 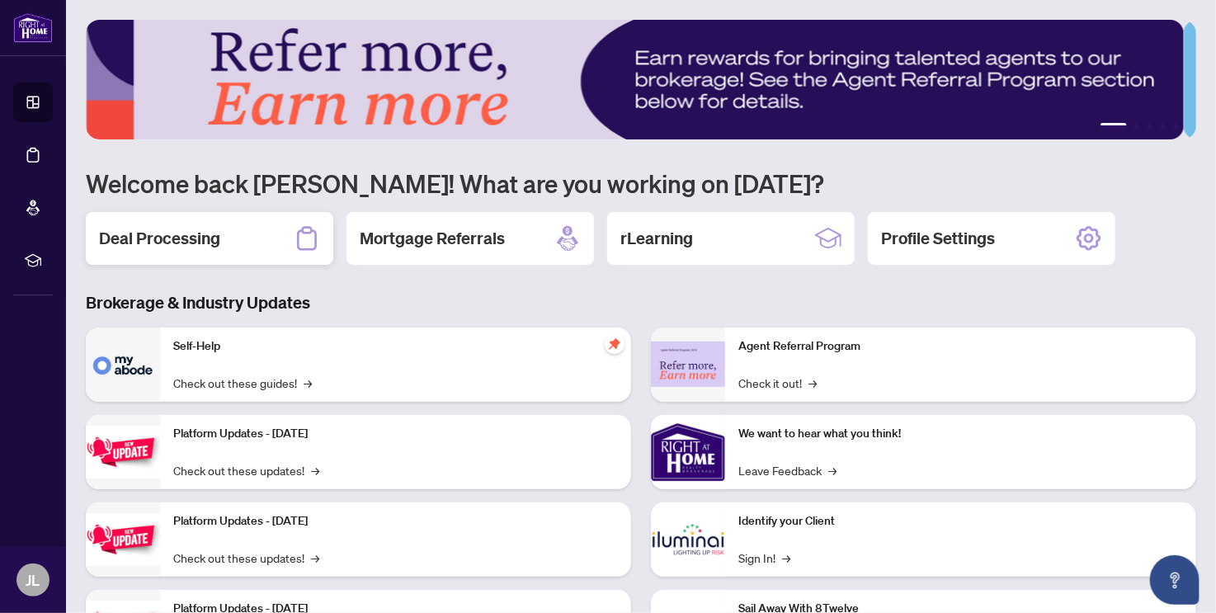 I want to click on img: We want to hear what you think!, so click(x=688, y=452).